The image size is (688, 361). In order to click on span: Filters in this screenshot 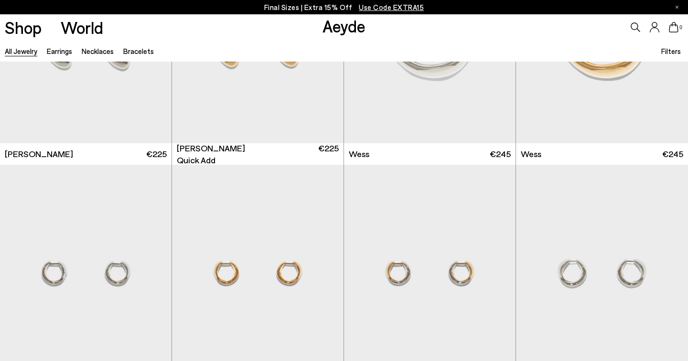, I will do `click(671, 51)`.